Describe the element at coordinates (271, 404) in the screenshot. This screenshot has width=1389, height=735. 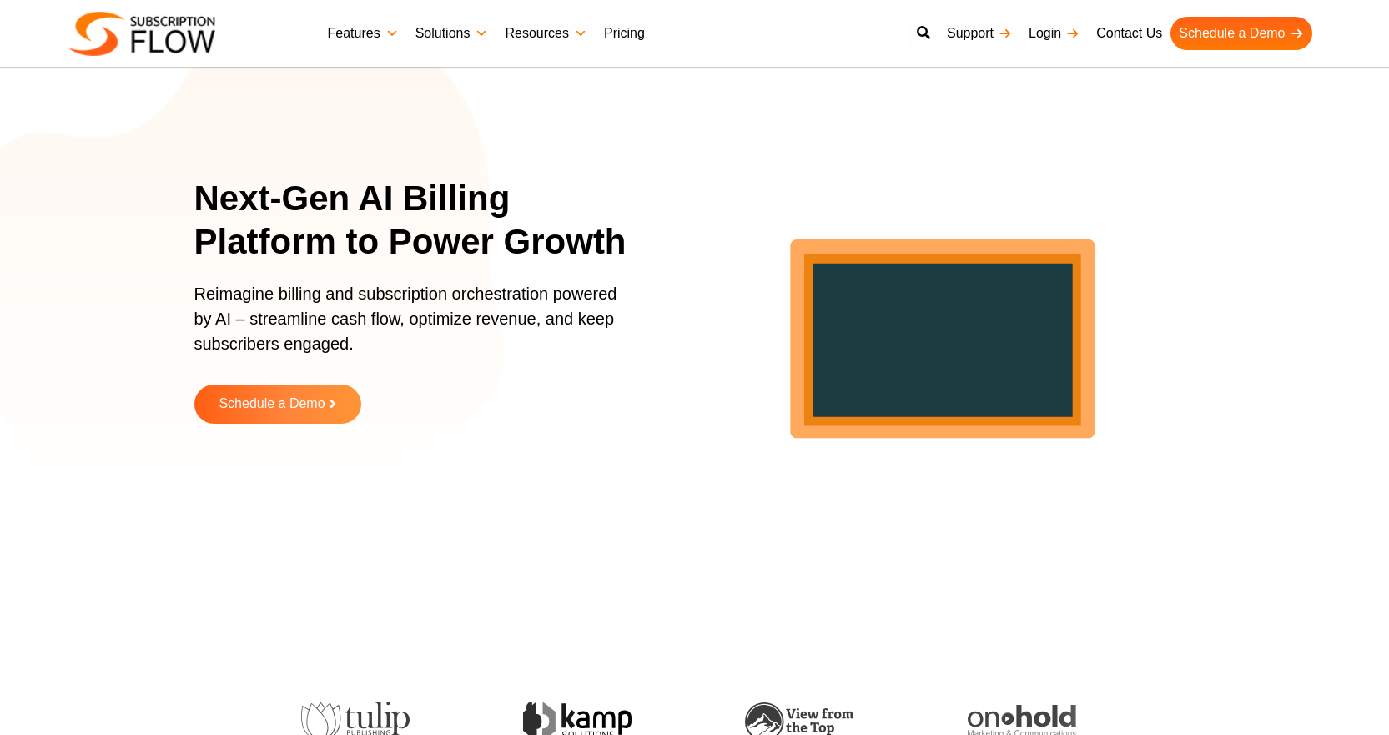
I see `span: Schedule a Demo` at that location.